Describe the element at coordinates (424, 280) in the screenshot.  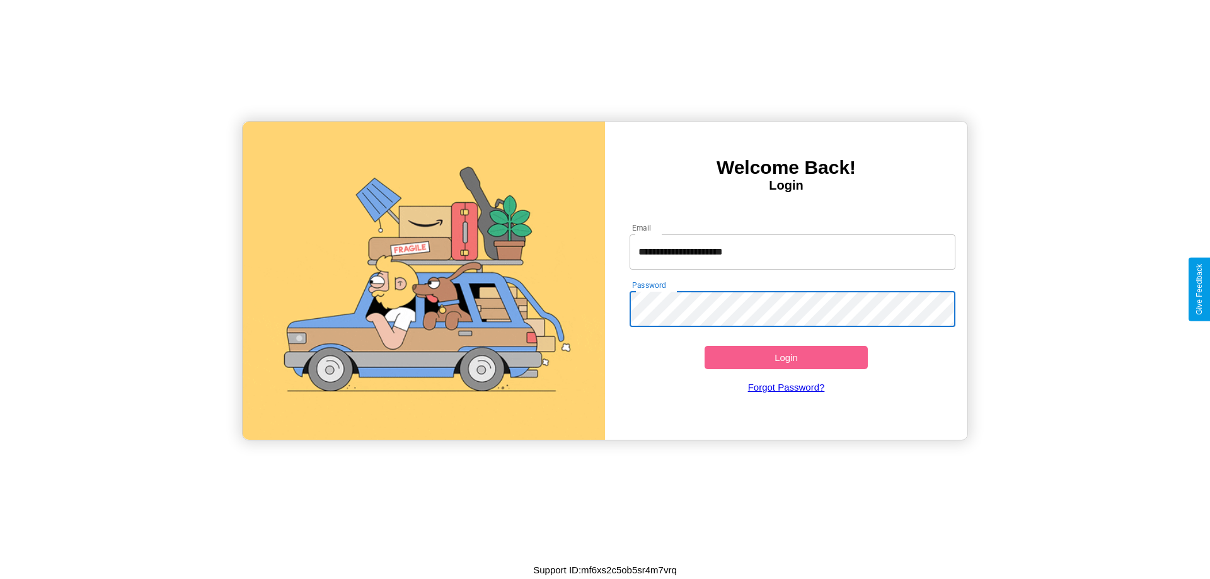
I see `img: gif` at that location.